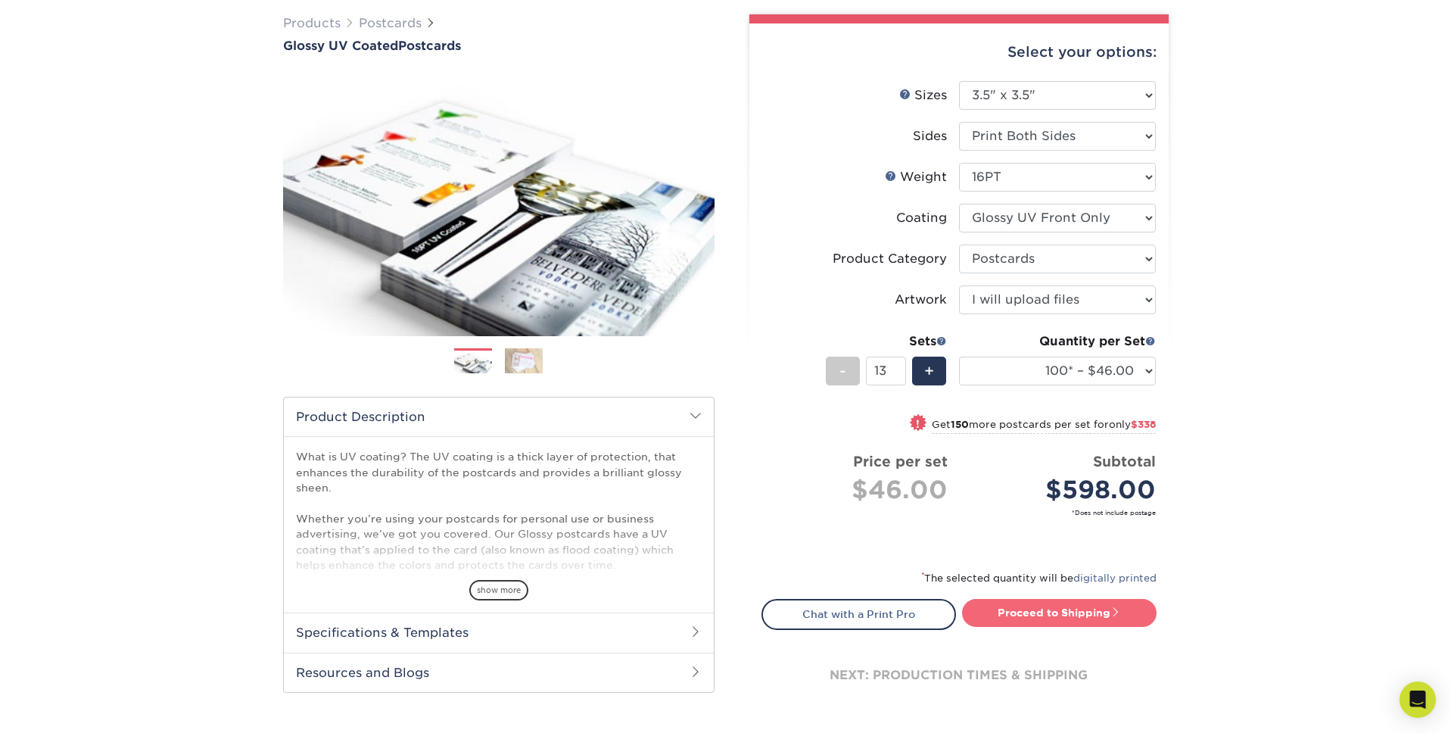 This screenshot has height=733, width=1451. What do you see at coordinates (499, 204) in the screenshot?
I see `img: Glossy UV Coated 01` at bounding box center [499, 204].